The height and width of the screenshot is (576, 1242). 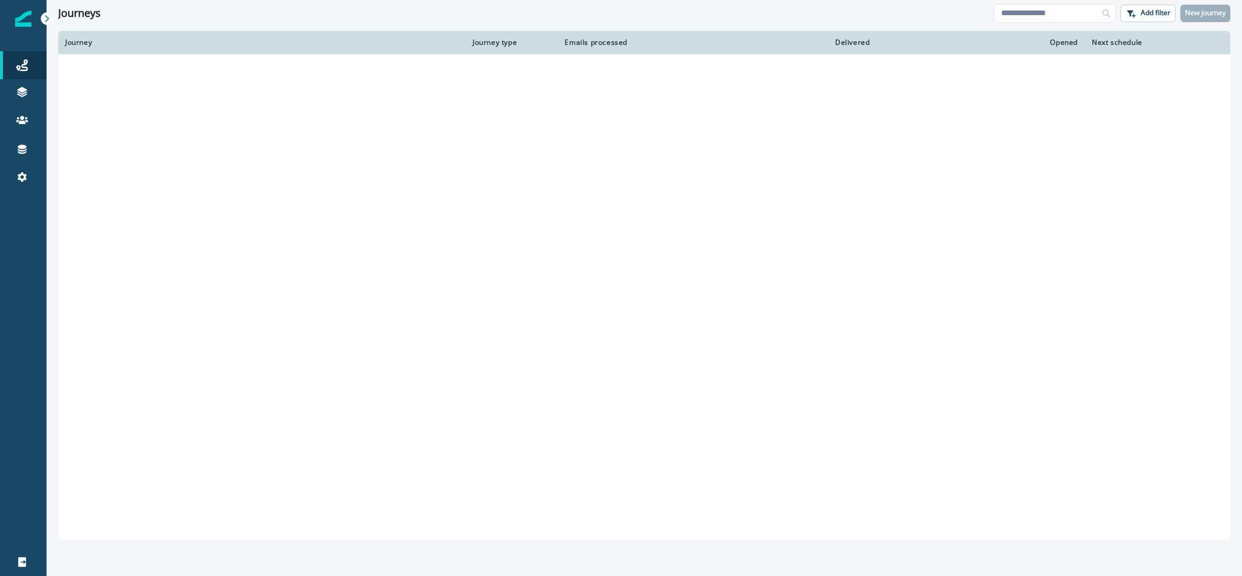 What do you see at coordinates (1206, 13) in the screenshot?
I see `button: New journey` at bounding box center [1206, 13].